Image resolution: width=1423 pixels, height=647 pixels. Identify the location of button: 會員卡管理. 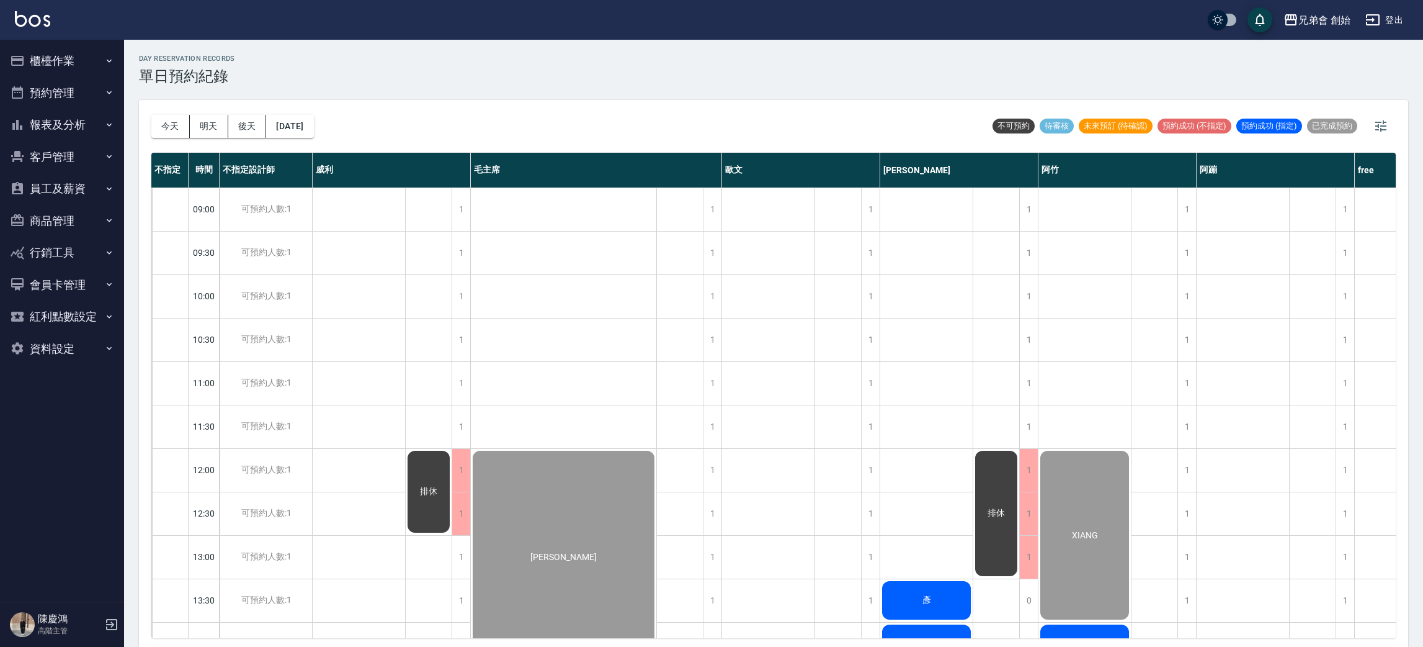
(62, 285).